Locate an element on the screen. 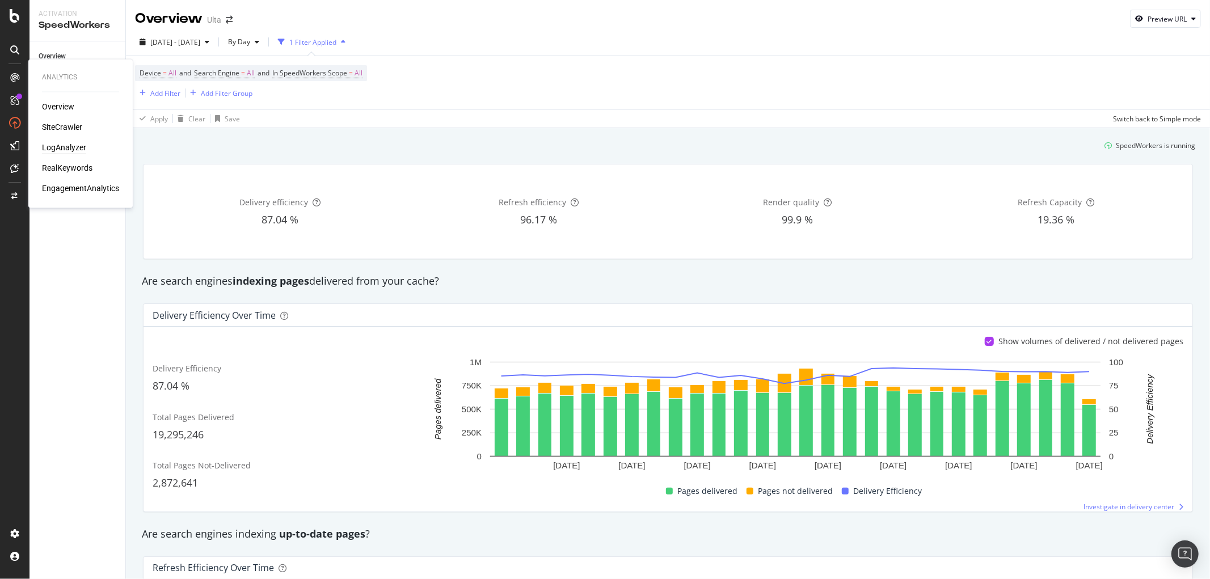 Image resolution: width=1210 pixels, height=579 pixels. span: Search Engine is located at coordinates (217, 73).